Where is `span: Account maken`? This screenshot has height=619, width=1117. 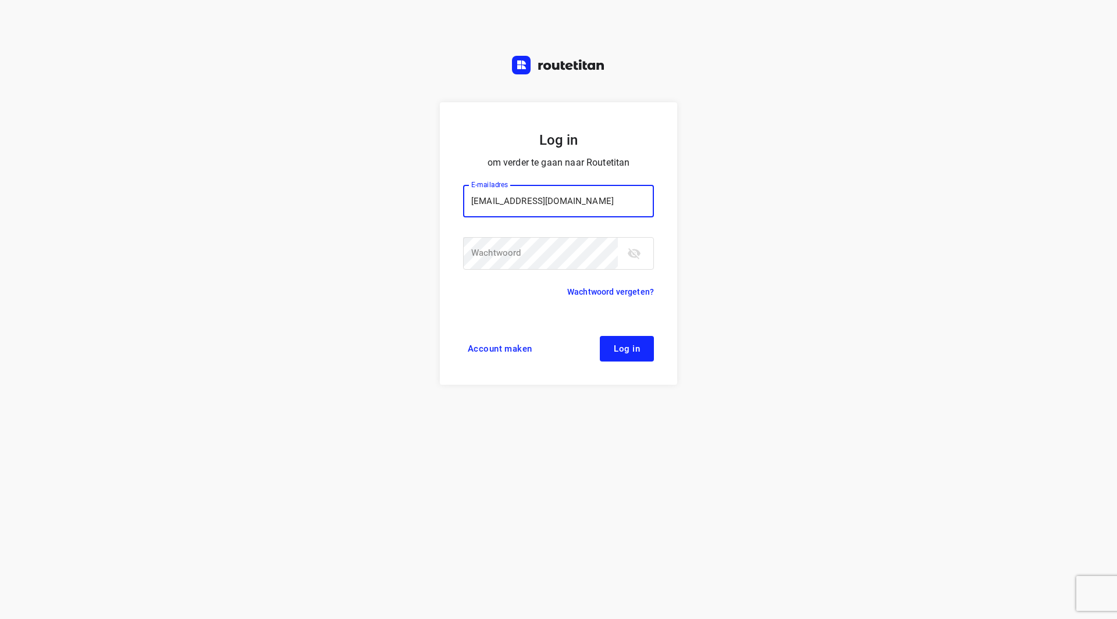
span: Account maken is located at coordinates (500, 349).